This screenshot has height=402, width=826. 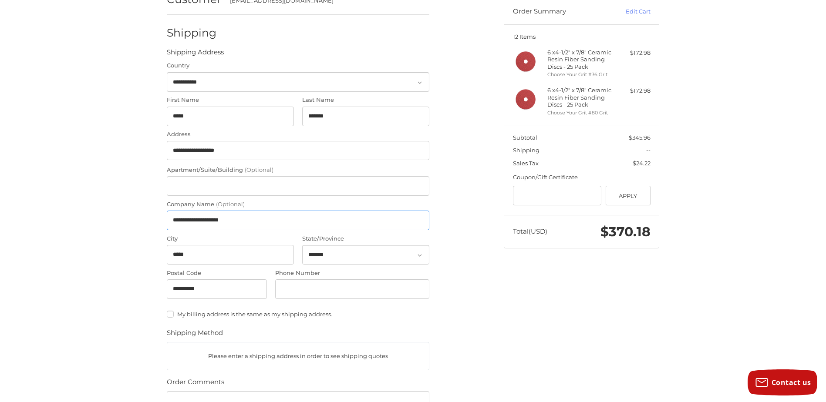 I want to click on h3: Order Summary, so click(x=560, y=12).